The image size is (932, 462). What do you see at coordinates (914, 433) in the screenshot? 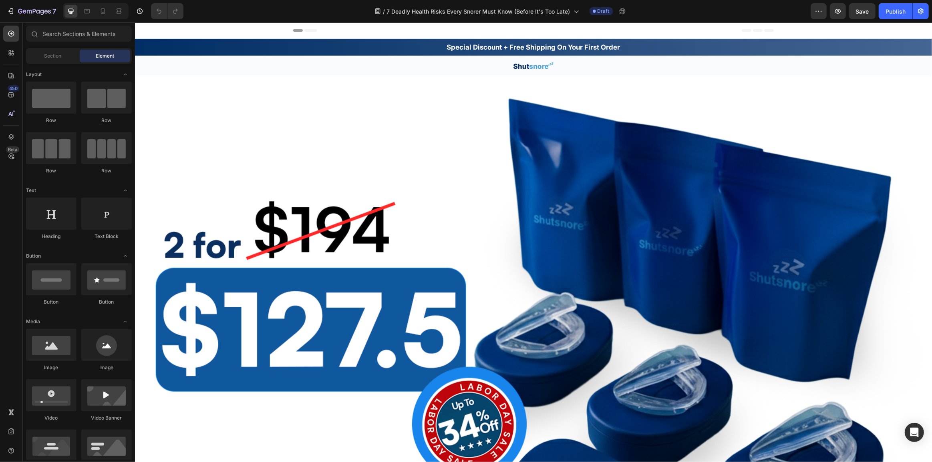
I see `div: Open Intercom Messenger` at bounding box center [914, 433].